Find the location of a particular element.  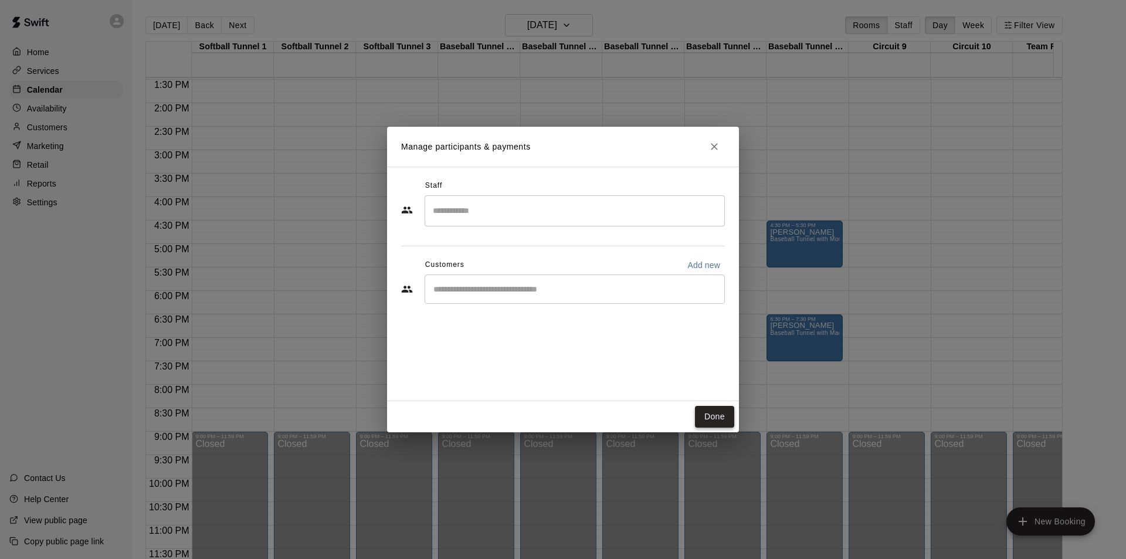

button: Done is located at coordinates (715, 417).